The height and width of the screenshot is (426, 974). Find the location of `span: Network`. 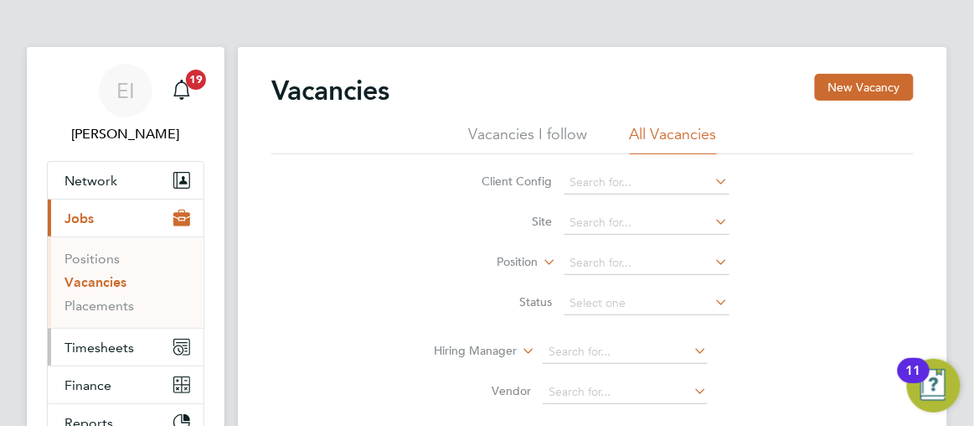

span: Network is located at coordinates (90, 180).